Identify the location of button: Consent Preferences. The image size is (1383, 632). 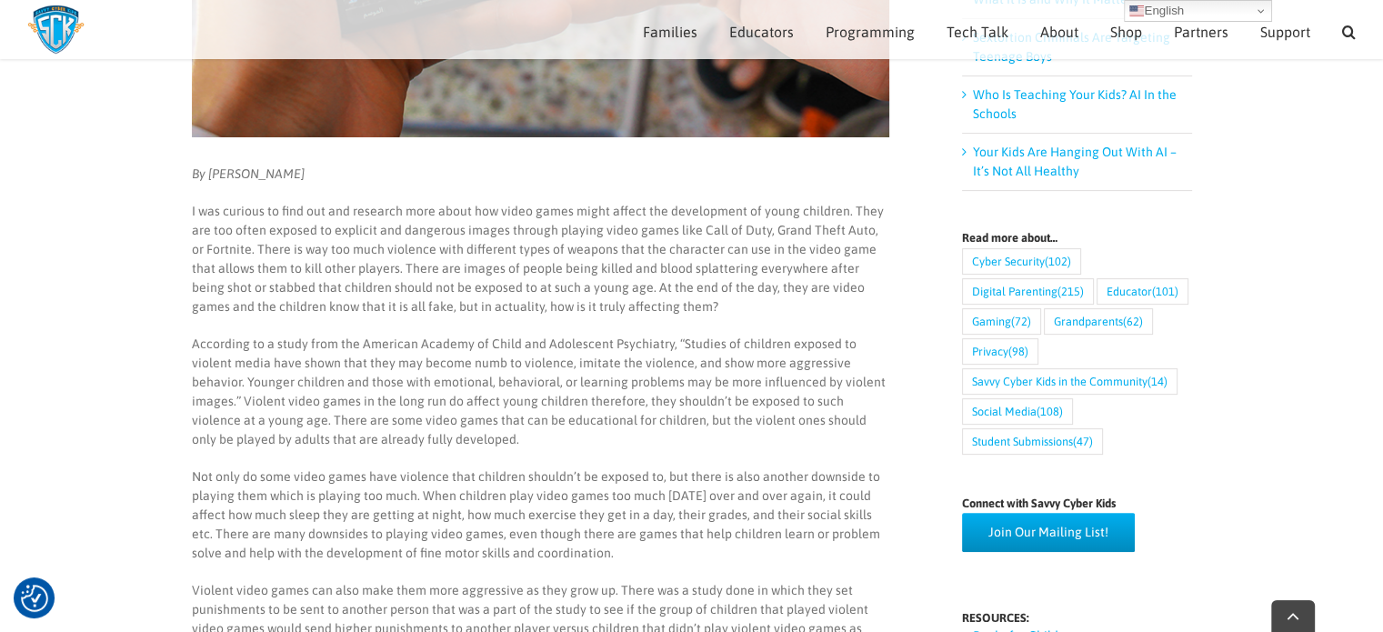
(35, 598).